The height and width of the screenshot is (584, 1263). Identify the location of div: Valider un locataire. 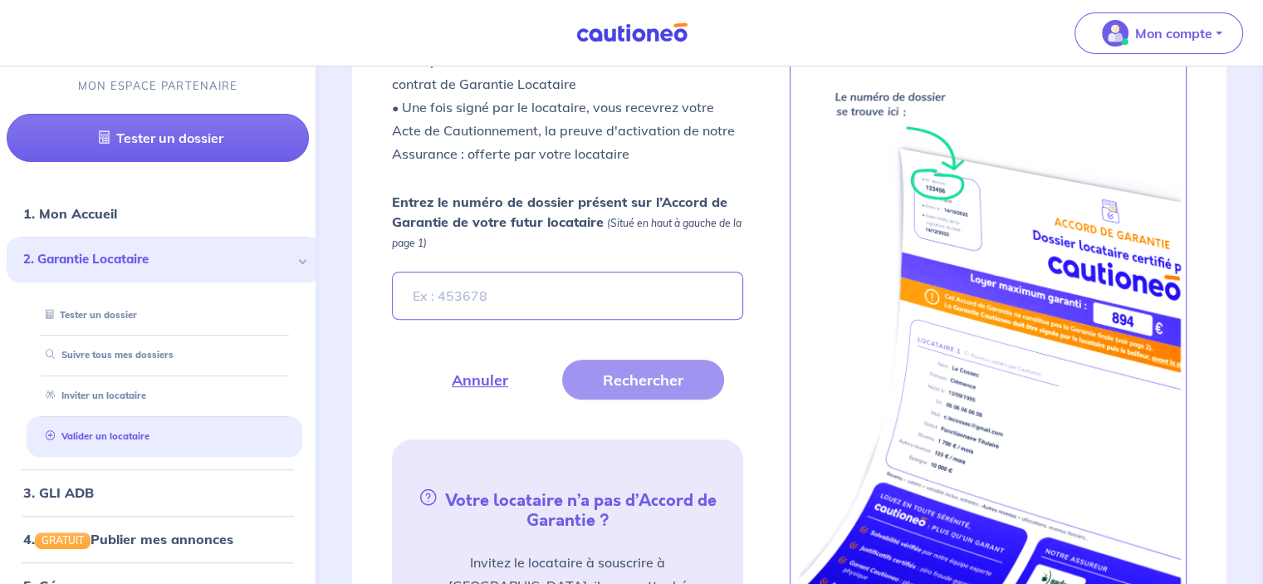
(164, 436).